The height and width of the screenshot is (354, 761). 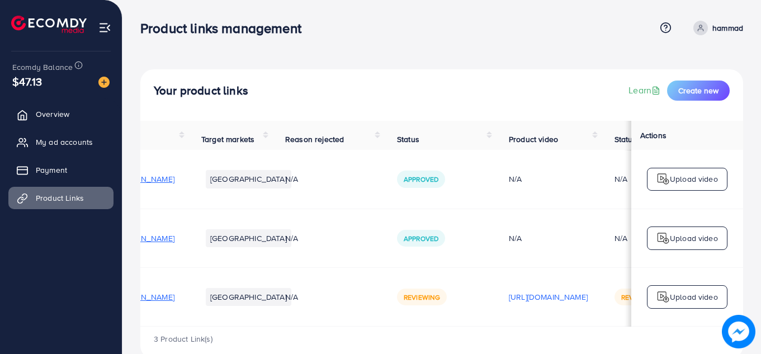 What do you see at coordinates (534, 139) in the screenshot?
I see `span: Product video` at bounding box center [534, 139].